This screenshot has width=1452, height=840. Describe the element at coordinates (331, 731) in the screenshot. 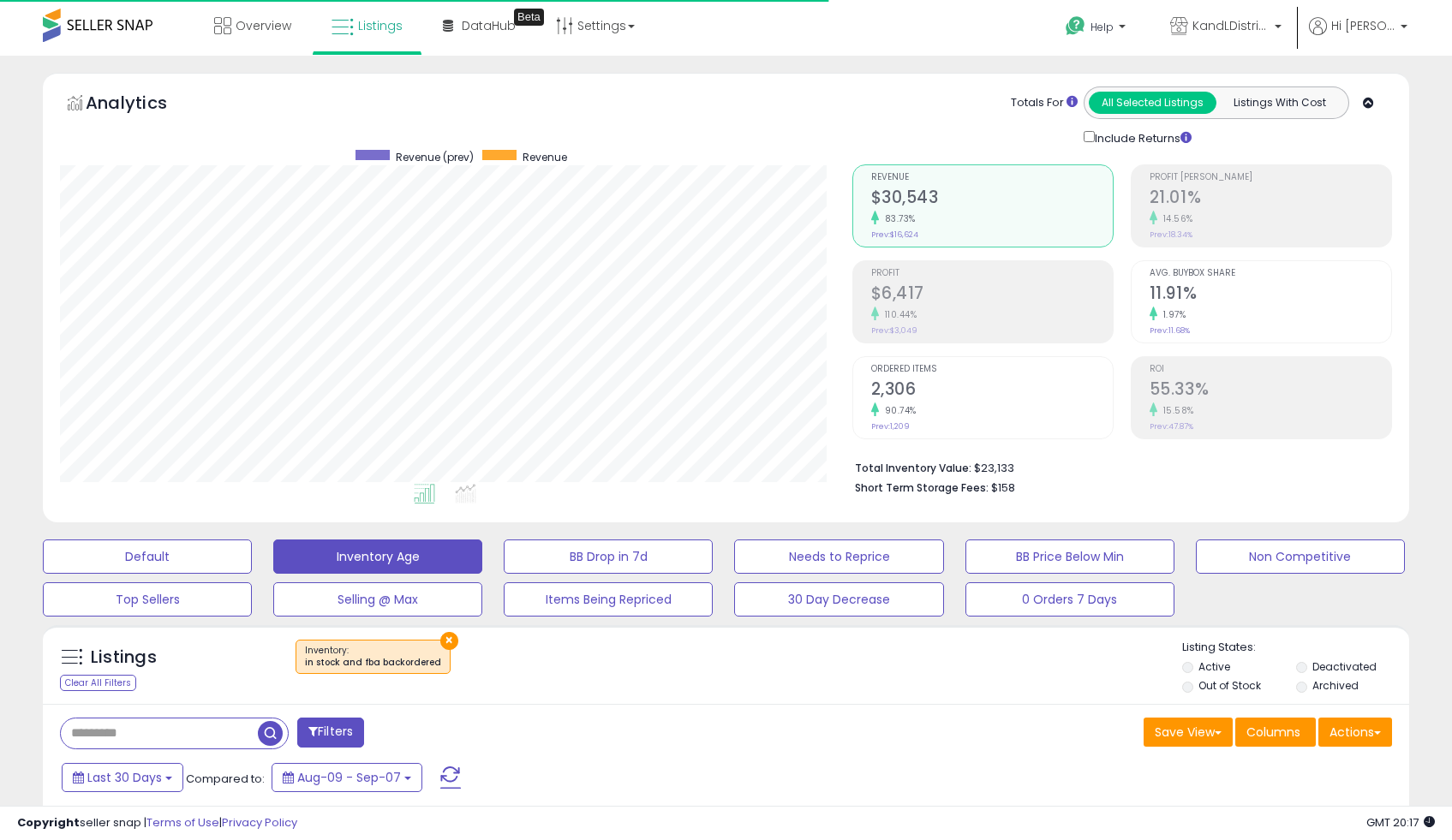

I see `button: Filters` at that location.